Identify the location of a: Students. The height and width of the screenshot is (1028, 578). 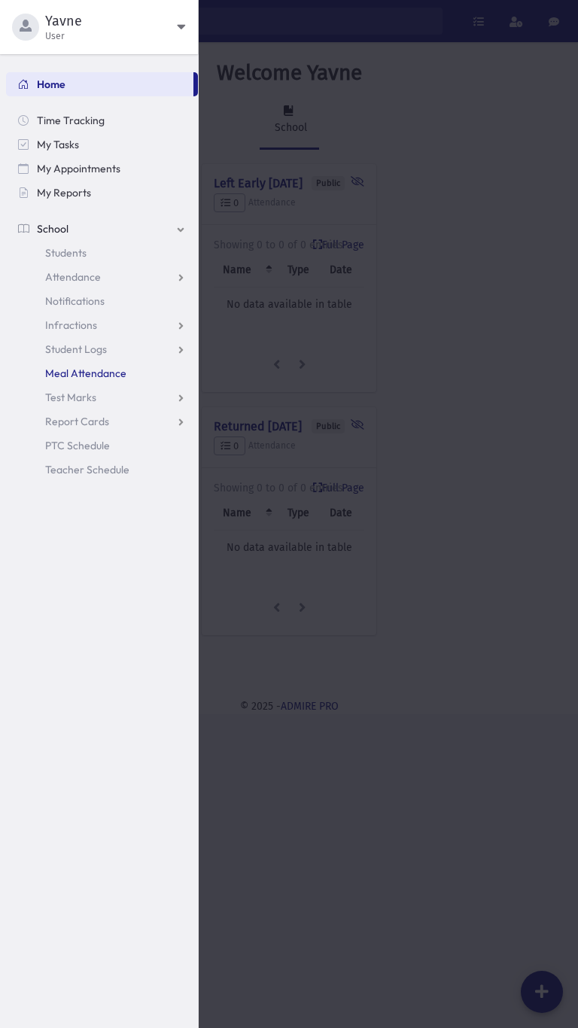
(102, 253).